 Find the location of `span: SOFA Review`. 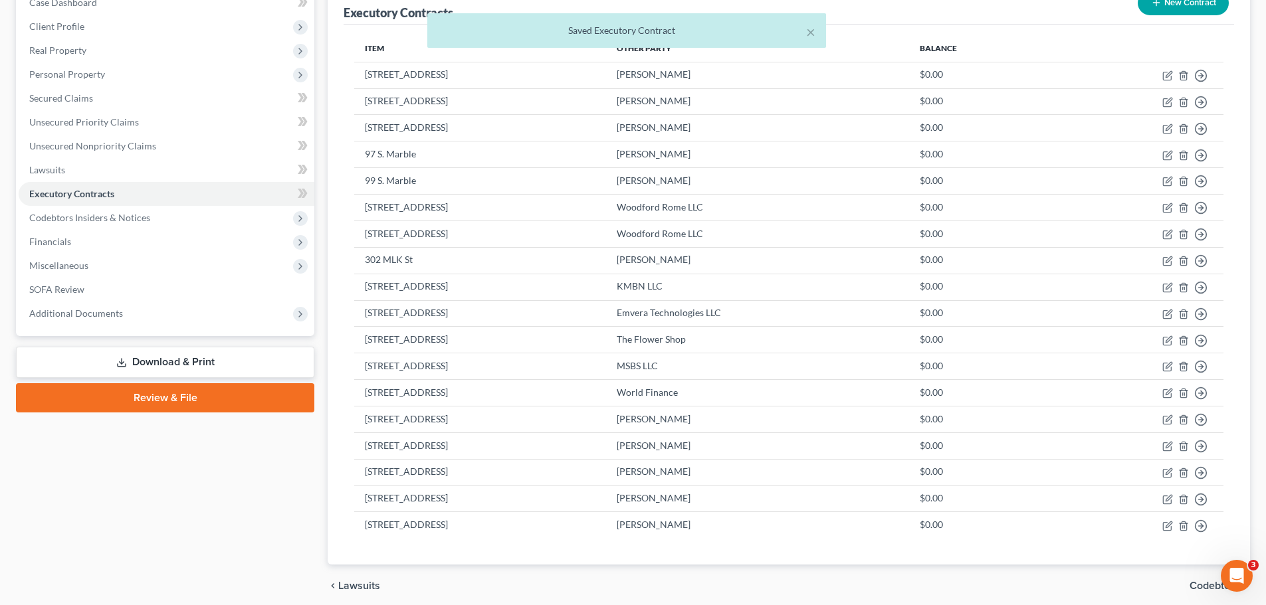

span: SOFA Review is located at coordinates (56, 289).